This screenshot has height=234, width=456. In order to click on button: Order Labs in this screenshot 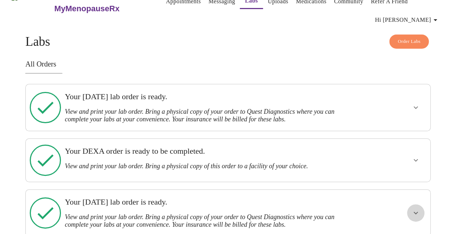, I will do `click(409, 41)`.